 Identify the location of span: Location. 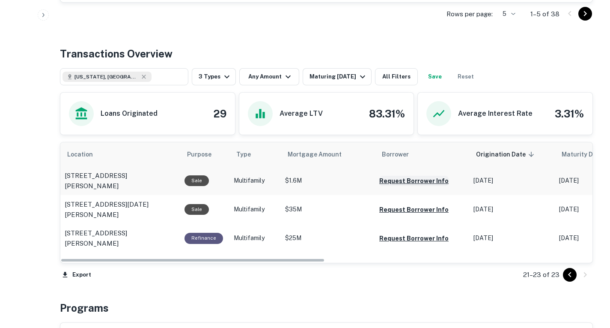
(86, 154).